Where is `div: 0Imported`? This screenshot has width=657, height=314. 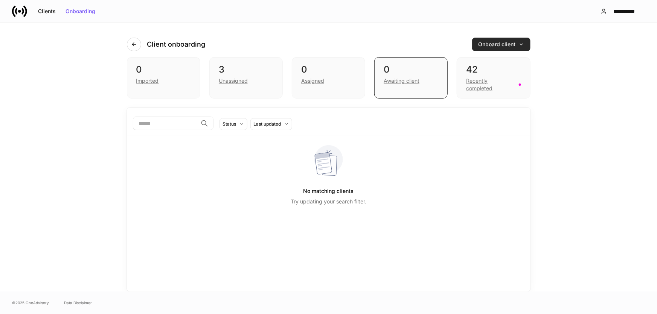
div: 0Imported is located at coordinates (163, 78).